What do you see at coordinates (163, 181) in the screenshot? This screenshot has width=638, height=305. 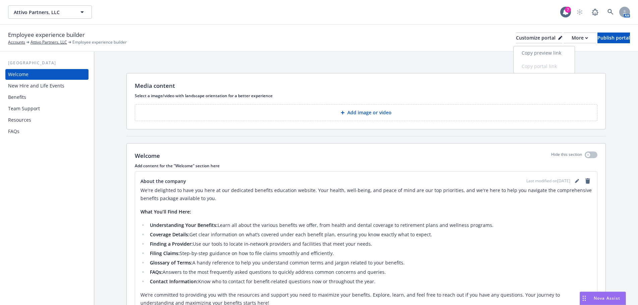 I see `span: About the company` at bounding box center [163, 181].